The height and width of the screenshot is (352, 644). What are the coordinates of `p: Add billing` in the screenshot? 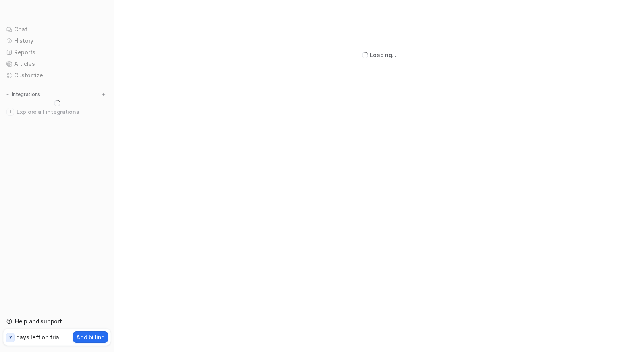 It's located at (90, 337).